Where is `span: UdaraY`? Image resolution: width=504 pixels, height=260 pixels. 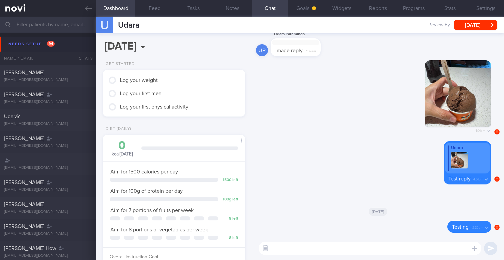
span: UdaraY is located at coordinates (12, 117).